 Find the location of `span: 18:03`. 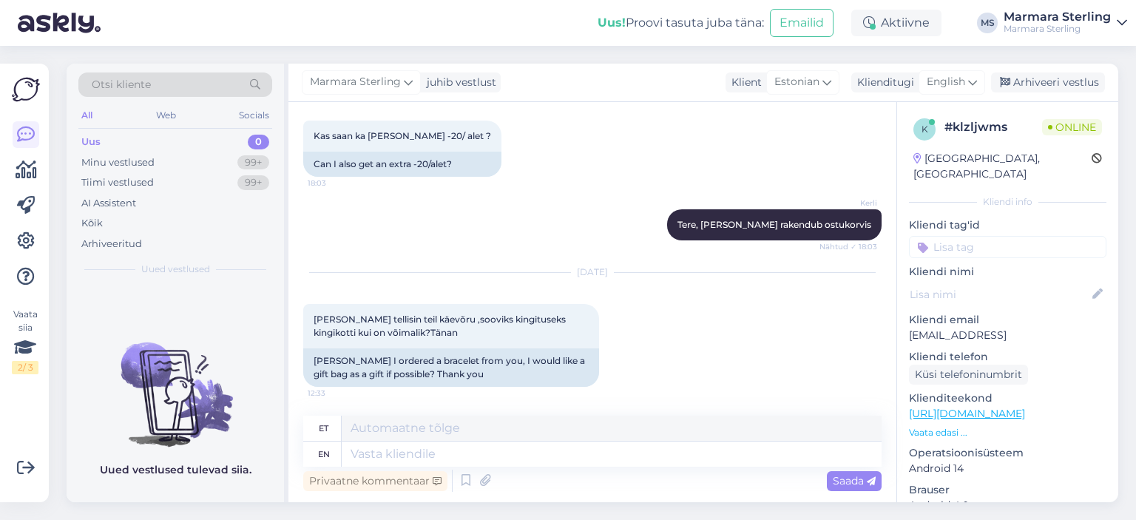

span: 18:03 is located at coordinates (335, 183).